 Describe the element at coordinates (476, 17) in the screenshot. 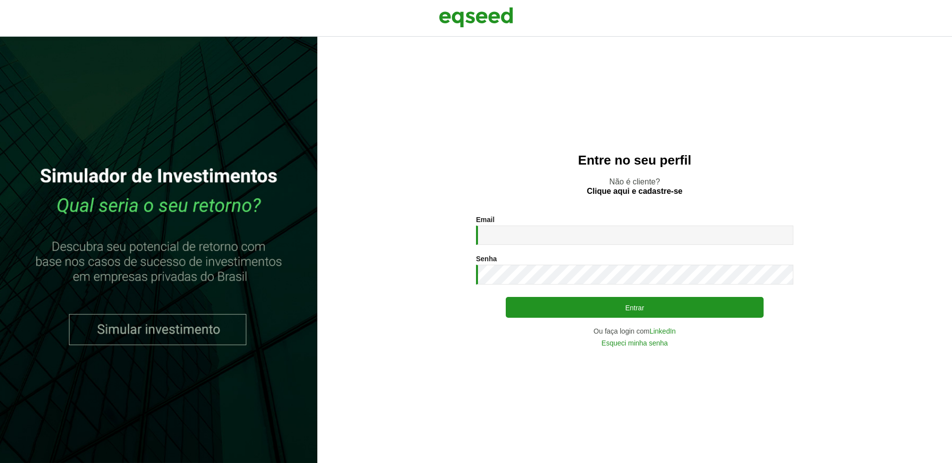

I see `img: EqSeed Logo` at that location.